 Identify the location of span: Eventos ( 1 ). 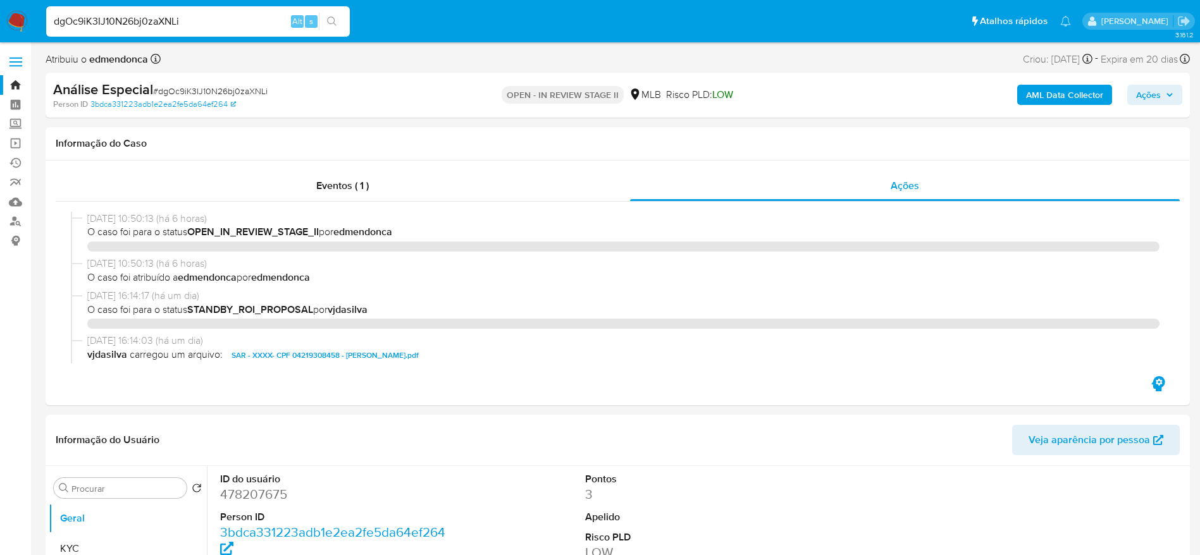
(342, 185).